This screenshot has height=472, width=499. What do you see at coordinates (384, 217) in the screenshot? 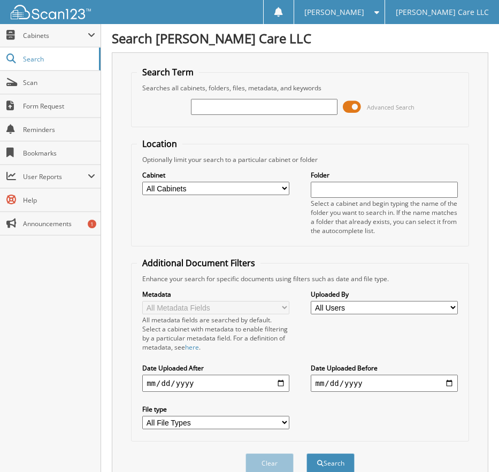
I see `div: Select a cabinet and begin typing the name of the folder you want to search in. If the name match...` at bounding box center [384, 217].